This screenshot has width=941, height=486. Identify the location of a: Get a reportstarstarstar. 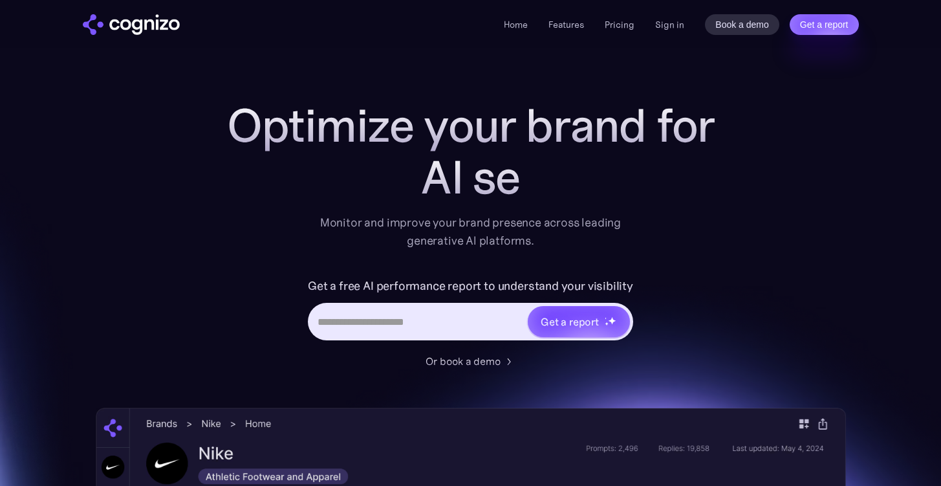
(579, 322).